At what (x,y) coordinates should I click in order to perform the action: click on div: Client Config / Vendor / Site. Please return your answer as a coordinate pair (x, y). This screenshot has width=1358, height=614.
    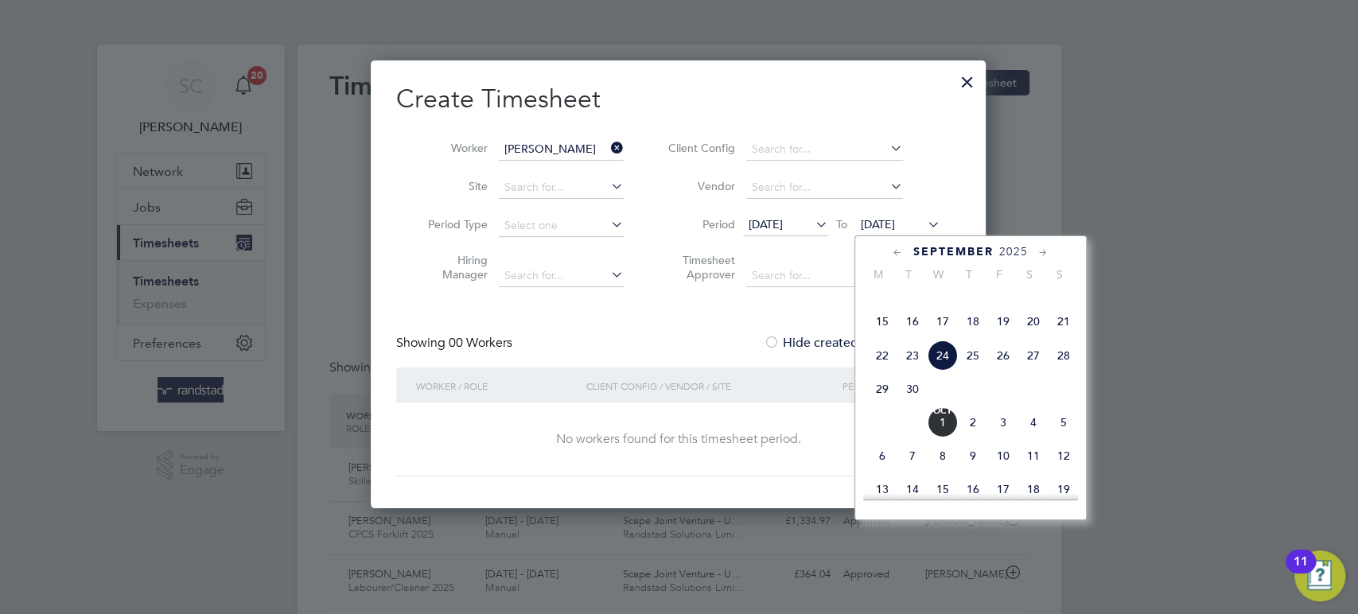
    Looking at the image, I should click on (710, 386).